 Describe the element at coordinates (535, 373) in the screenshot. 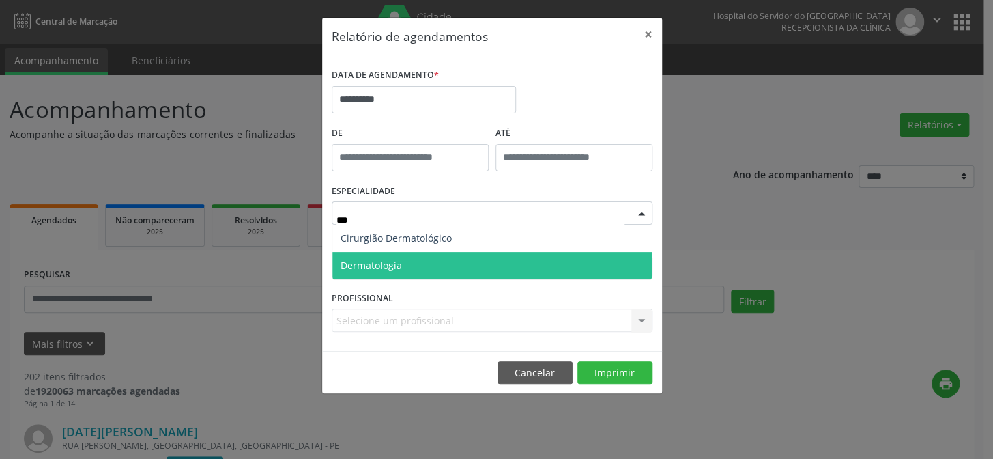

I see `button: Cancelar` at that location.